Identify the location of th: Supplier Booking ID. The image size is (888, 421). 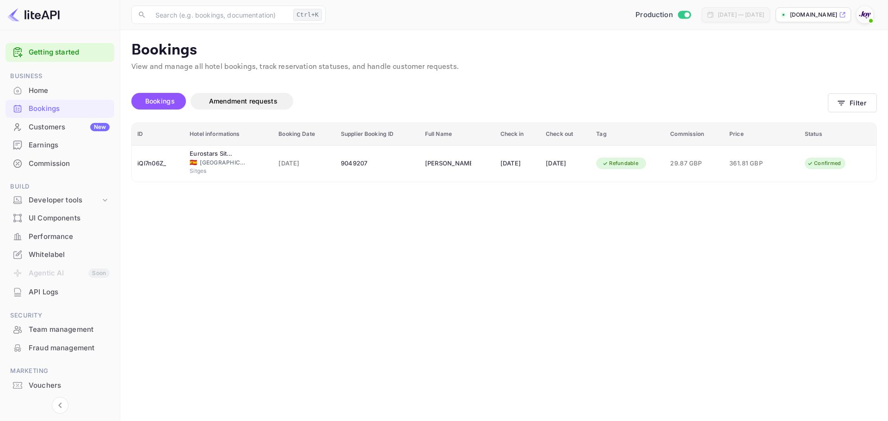
(378, 134).